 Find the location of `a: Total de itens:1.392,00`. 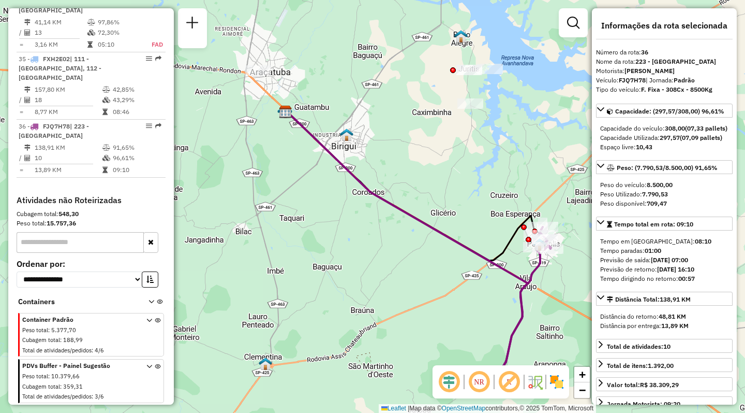

a: Total de itens:1.392,00 is located at coordinates (665, 364).